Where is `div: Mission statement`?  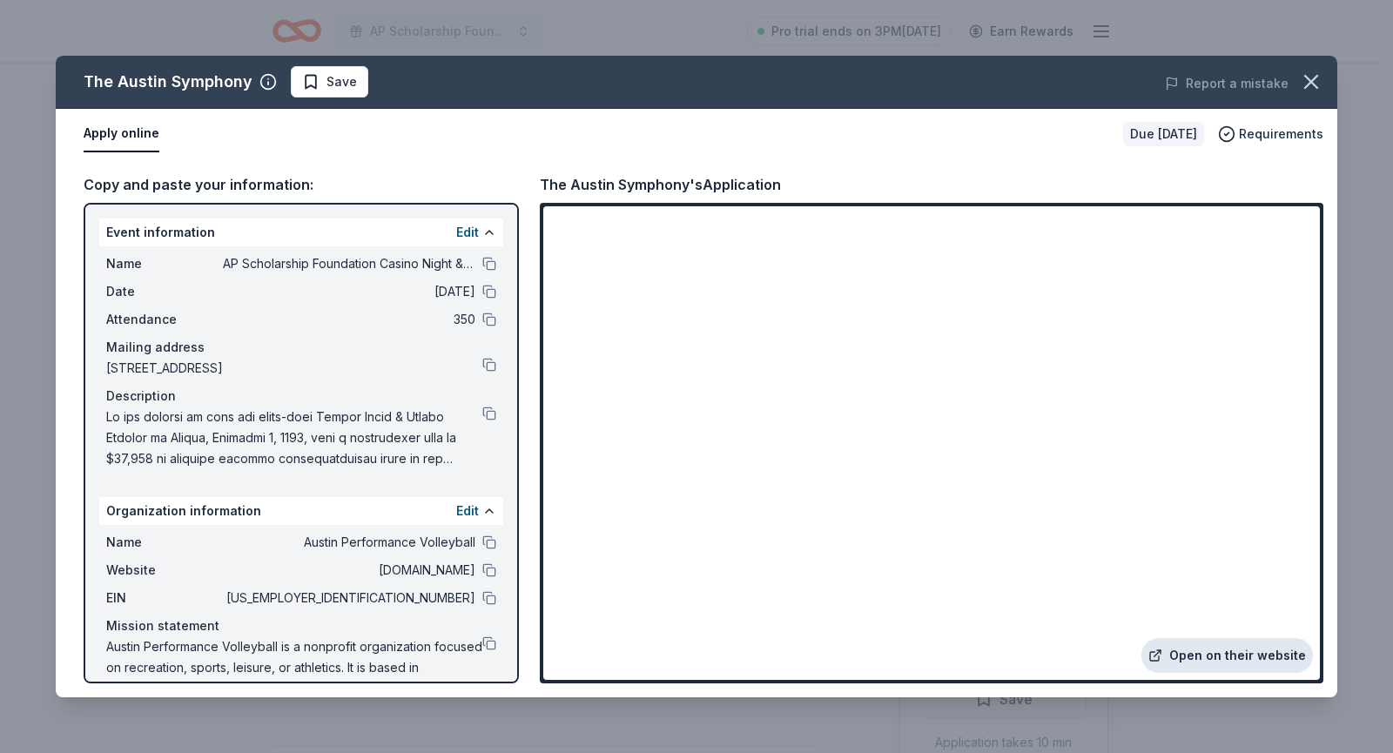 div: Mission statement is located at coordinates (301, 626).